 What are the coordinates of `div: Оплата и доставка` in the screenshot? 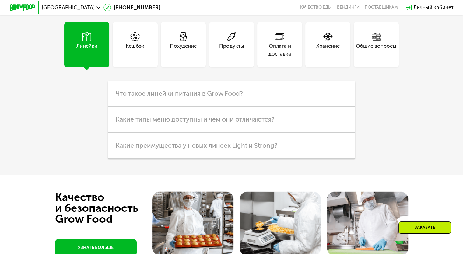 It's located at (280, 50).